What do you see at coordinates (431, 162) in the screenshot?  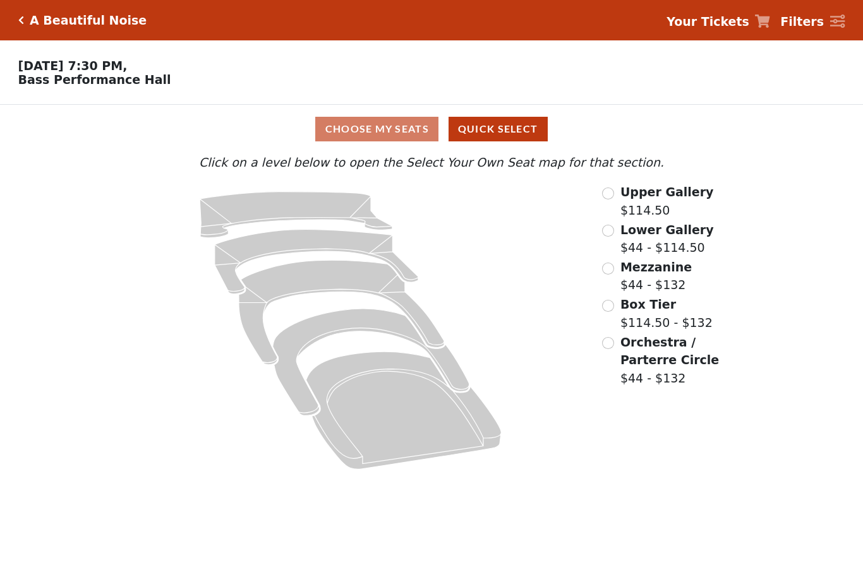 I see `p: Click on a level below to open the Select Your Own Seat map for that section.` at bounding box center [431, 162].